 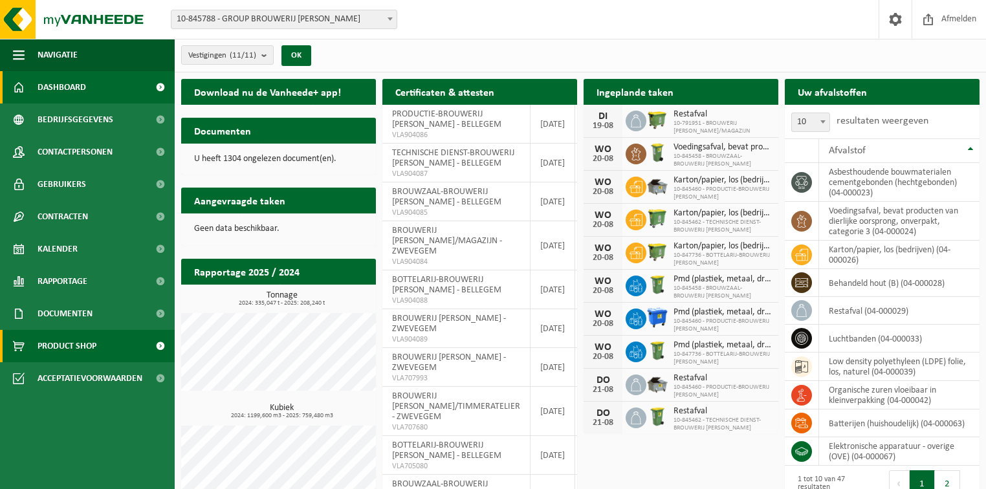 What do you see at coordinates (227, 55) in the screenshot?
I see `button: Vestigingen(11/11)` at bounding box center [227, 55].